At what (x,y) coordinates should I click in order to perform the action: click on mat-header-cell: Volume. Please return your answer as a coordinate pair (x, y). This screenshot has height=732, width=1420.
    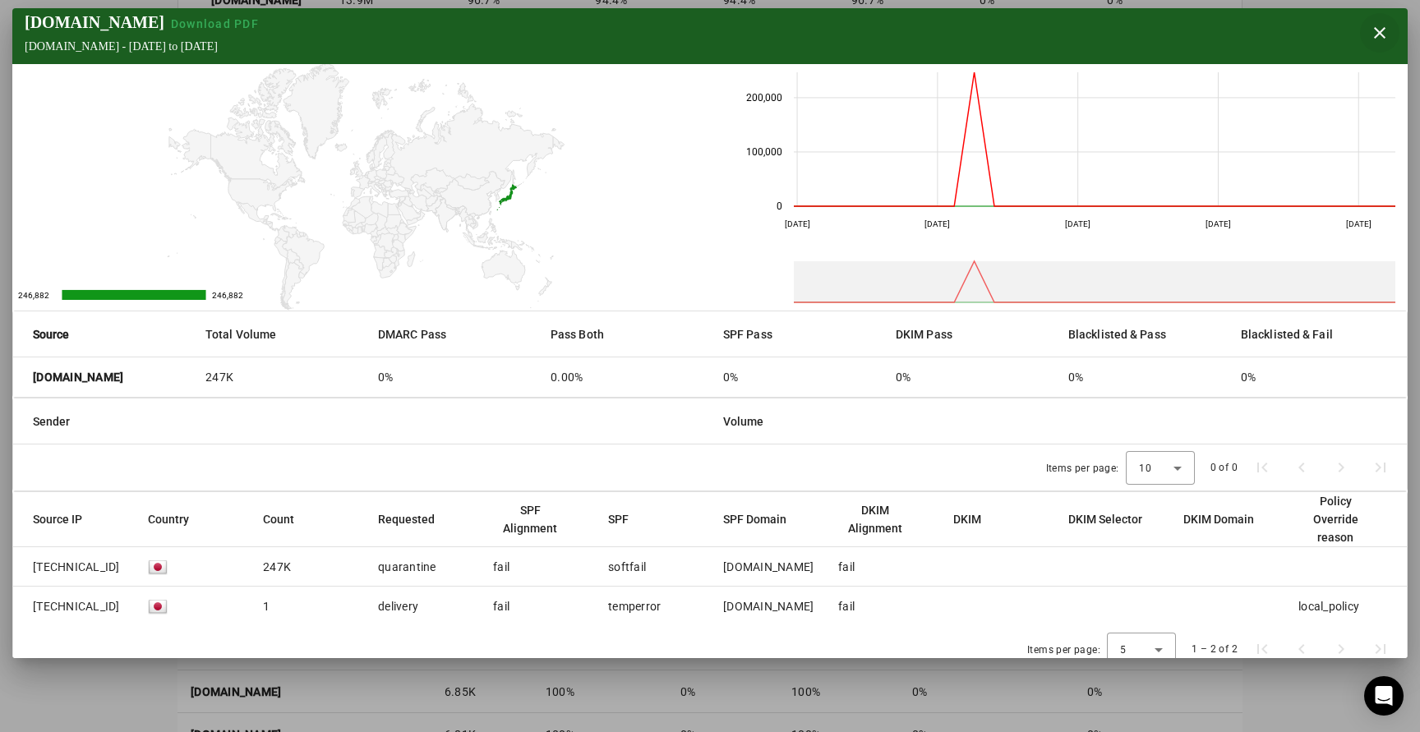
    Looking at the image, I should click on (1058, 421).